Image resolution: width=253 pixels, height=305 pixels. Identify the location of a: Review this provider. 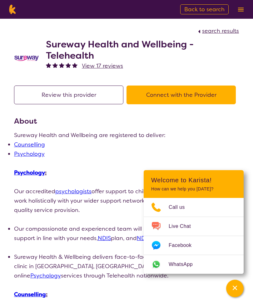
(70, 95).